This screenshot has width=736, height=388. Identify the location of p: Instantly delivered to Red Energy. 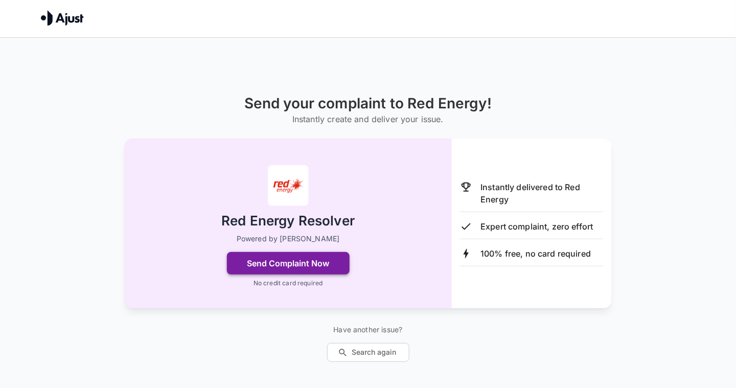
(542, 193).